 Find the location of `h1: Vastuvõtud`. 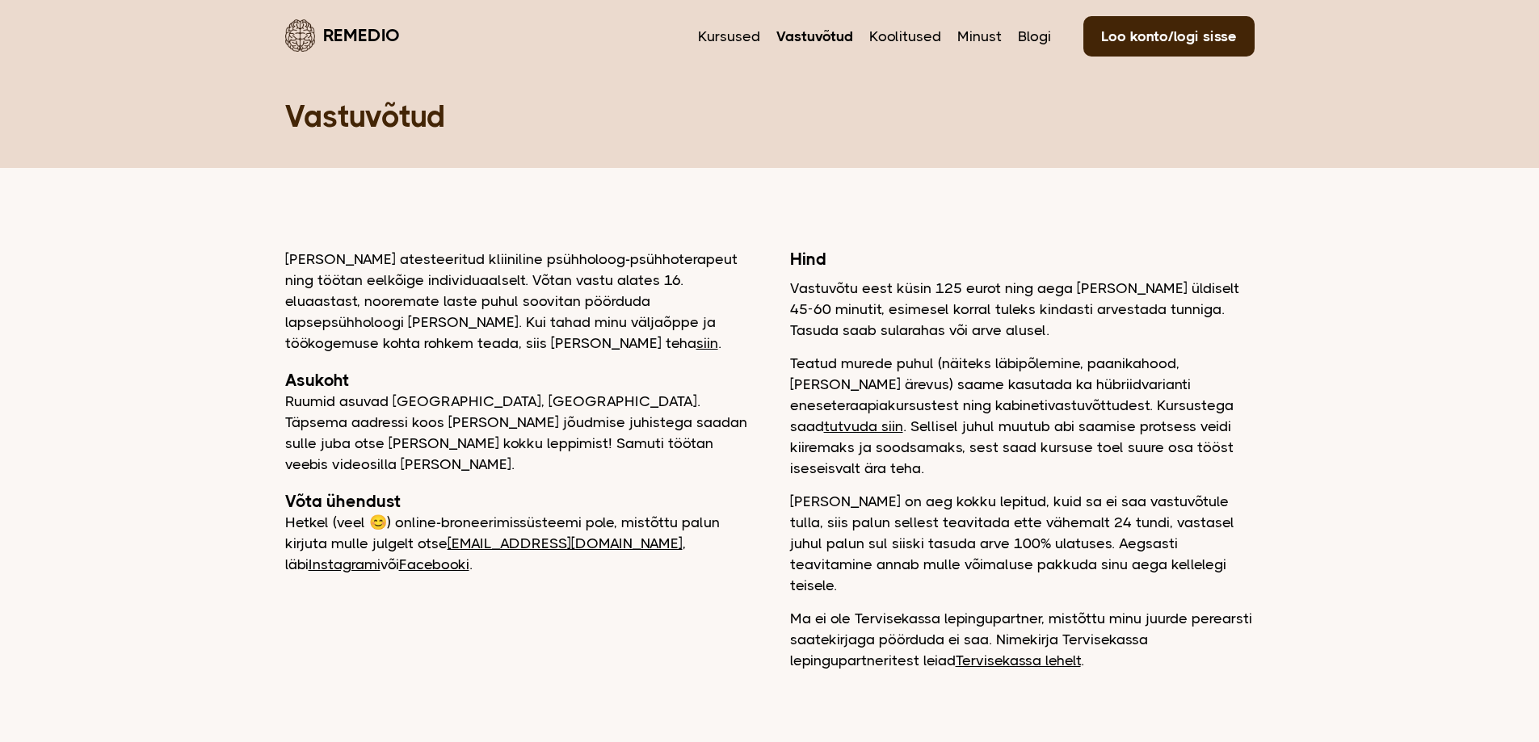

h1: Vastuvõtud is located at coordinates (770, 116).